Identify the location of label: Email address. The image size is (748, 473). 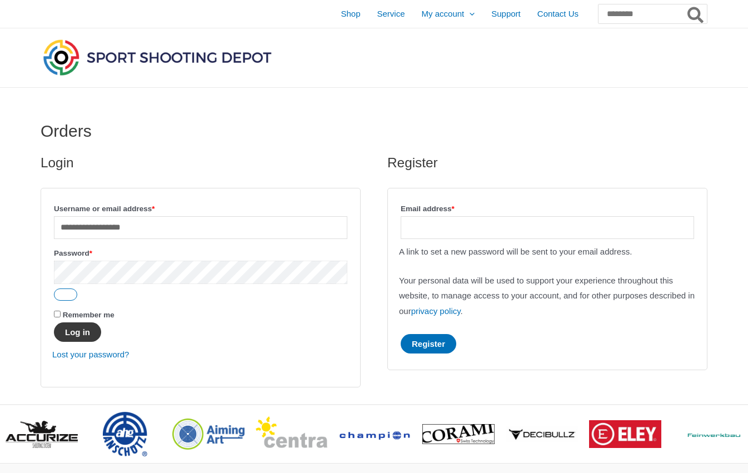
(547, 208).